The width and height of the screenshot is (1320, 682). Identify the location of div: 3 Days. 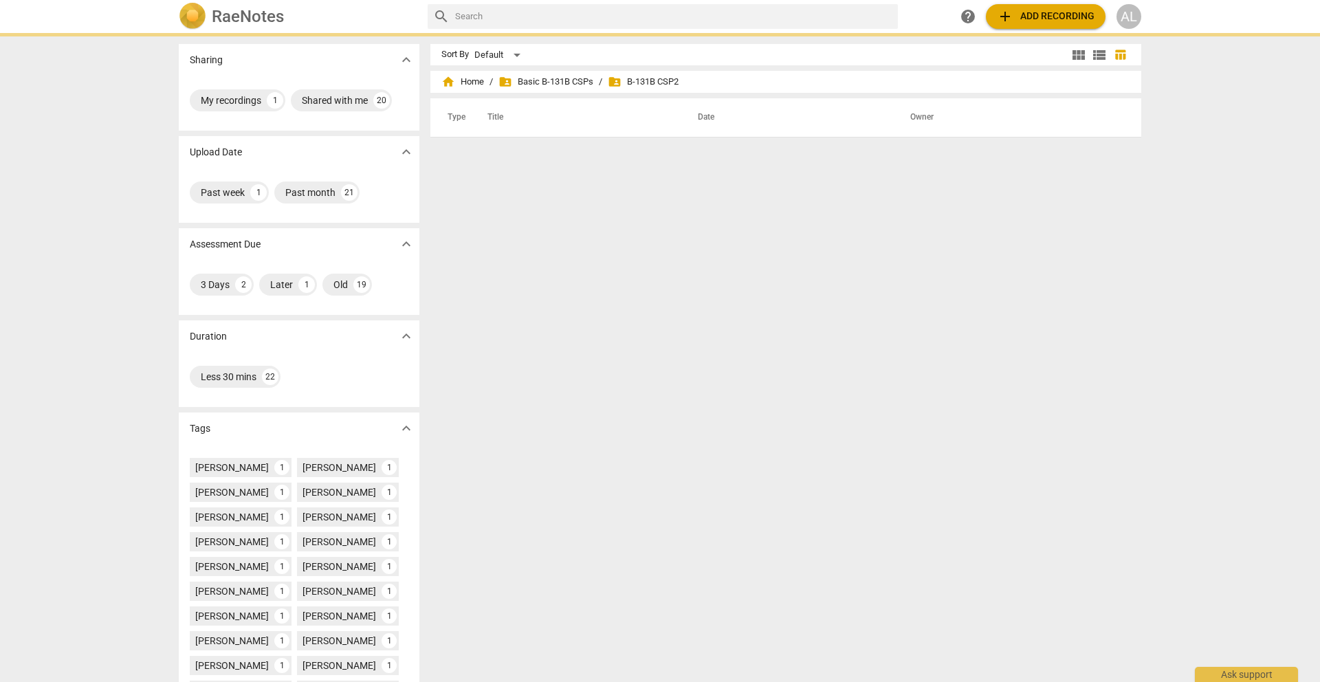
(215, 285).